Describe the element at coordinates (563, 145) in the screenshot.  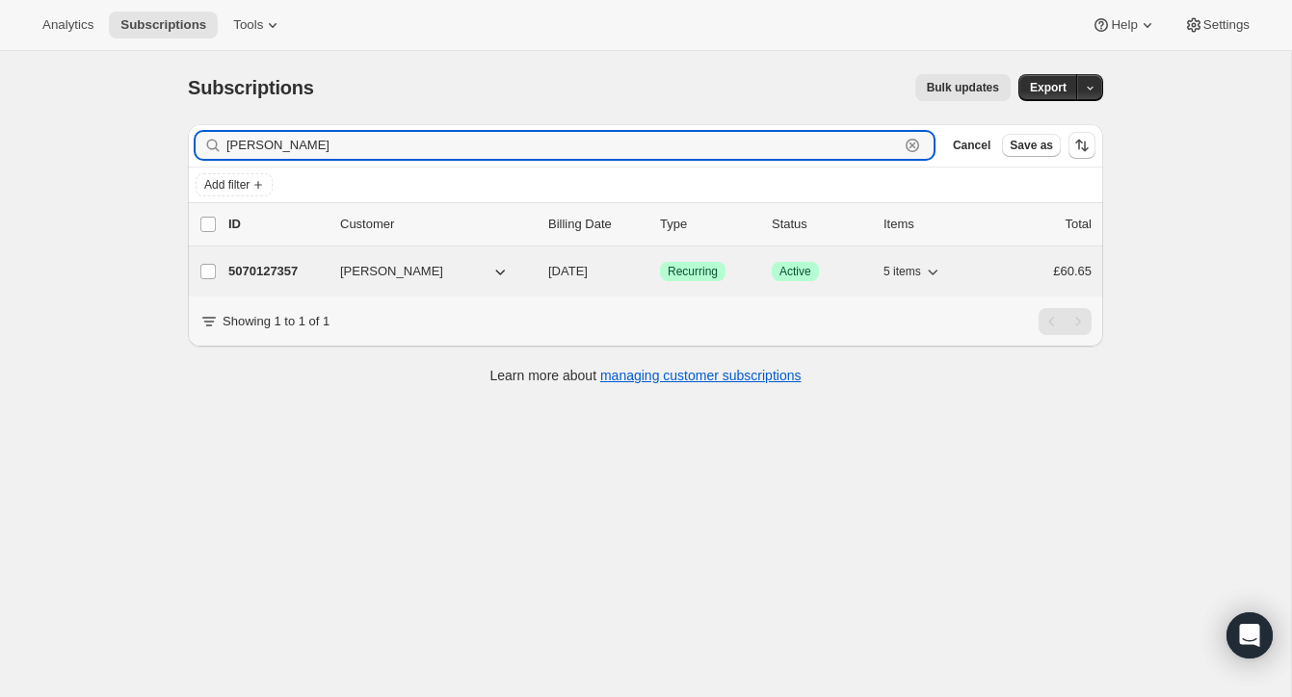
I see `input: Filter subscribers` at that location.